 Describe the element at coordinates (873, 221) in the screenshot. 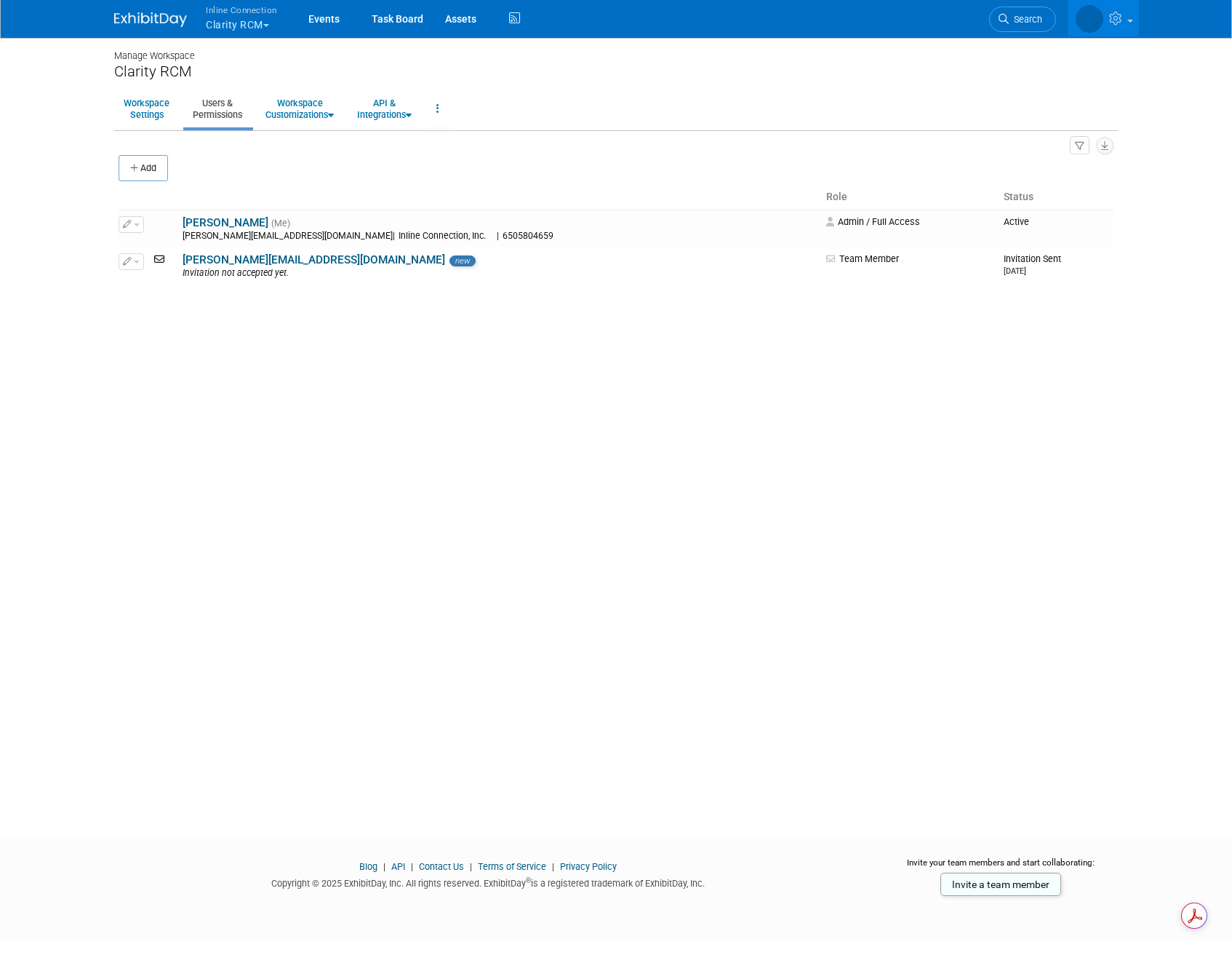

I see `span: Admin / Full Access` at that location.